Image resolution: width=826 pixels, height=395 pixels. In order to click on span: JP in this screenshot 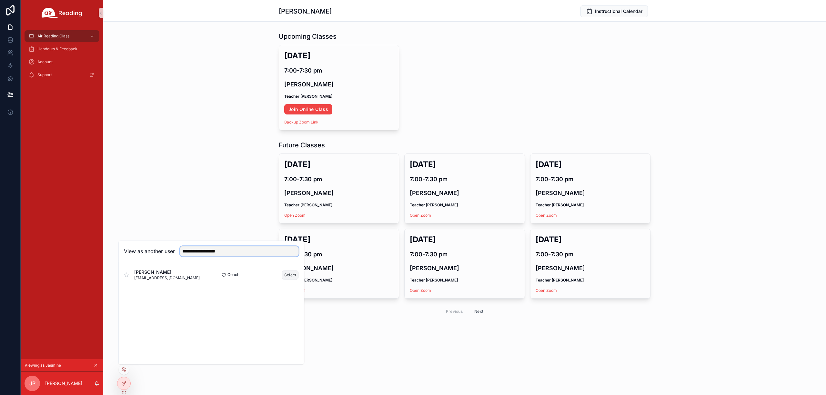, I will do `click(32, 384)`.